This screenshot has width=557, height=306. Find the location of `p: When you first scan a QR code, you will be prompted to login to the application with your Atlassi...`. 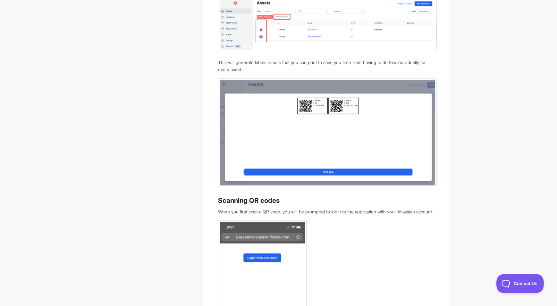

p: When you first scan a QR code, you will be prompted to login to the application with your Atlassi... is located at coordinates (327, 212).